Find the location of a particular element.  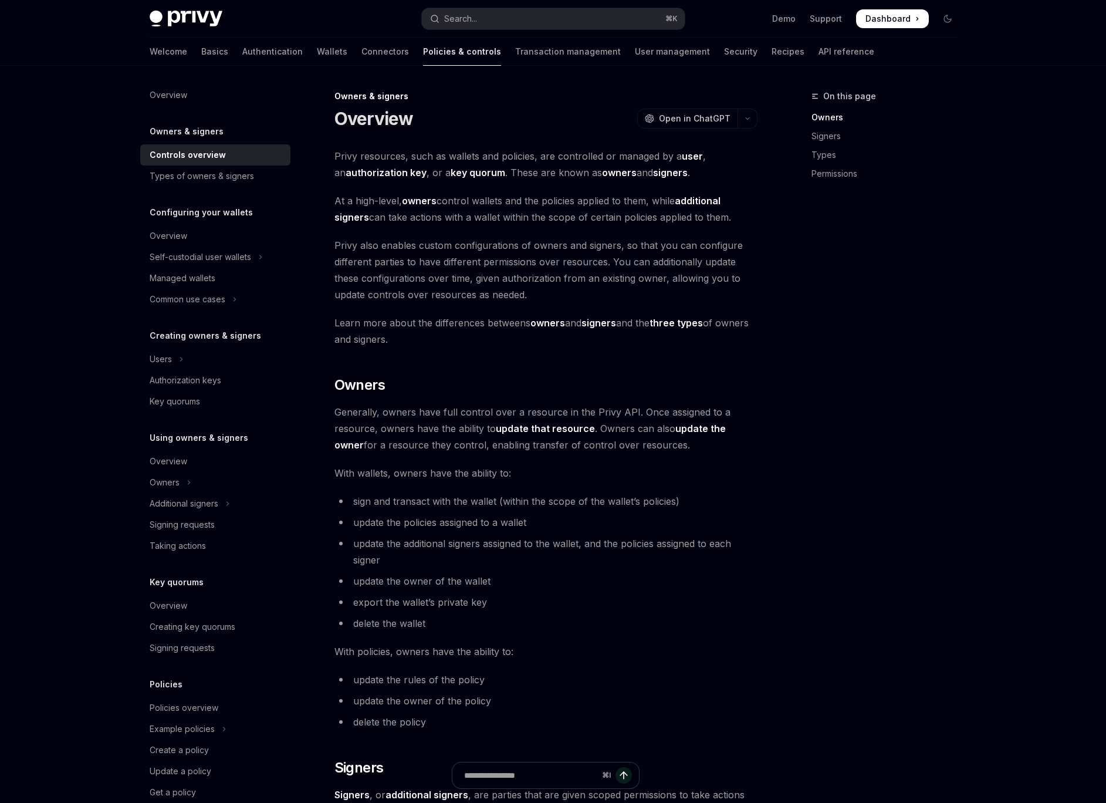

button: Toggle Common use cases section is located at coordinates (215, 299).